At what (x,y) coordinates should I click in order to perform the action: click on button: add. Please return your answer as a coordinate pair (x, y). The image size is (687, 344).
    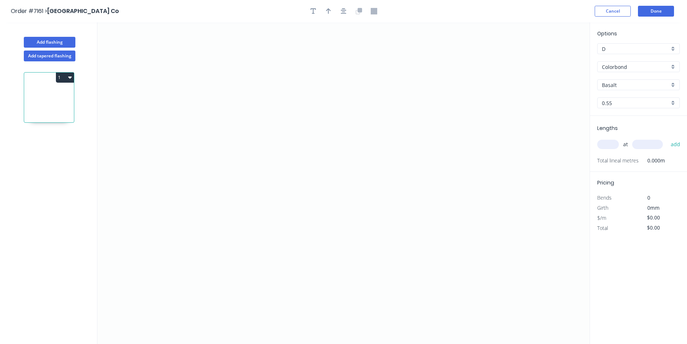
    Looking at the image, I should click on (676, 144).